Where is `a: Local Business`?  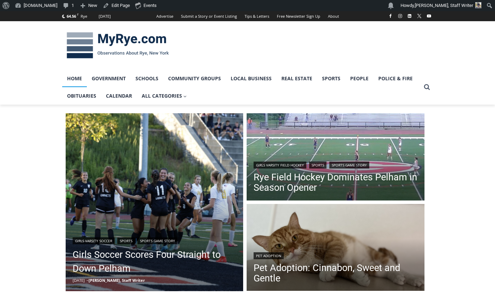 a: Local Business is located at coordinates (251, 79).